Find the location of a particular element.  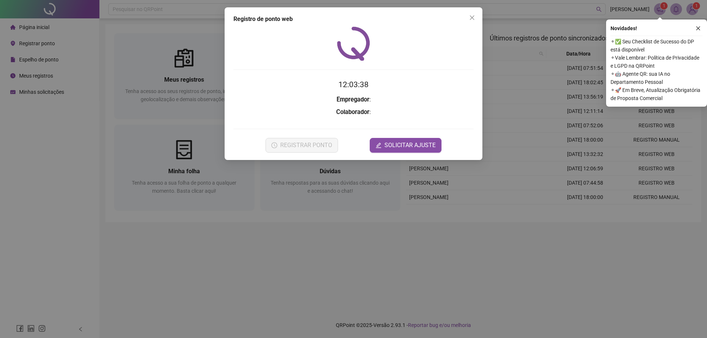

span: ⚬ Vale Lembrar: Política de Privacidade e LGPD na QRPoint is located at coordinates (656, 62).